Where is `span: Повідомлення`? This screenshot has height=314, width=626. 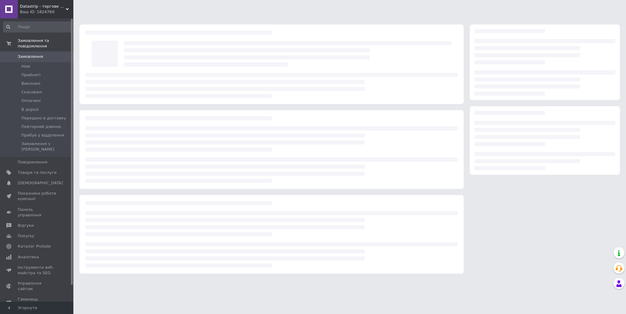 span: Повідомлення is located at coordinates (32, 162).